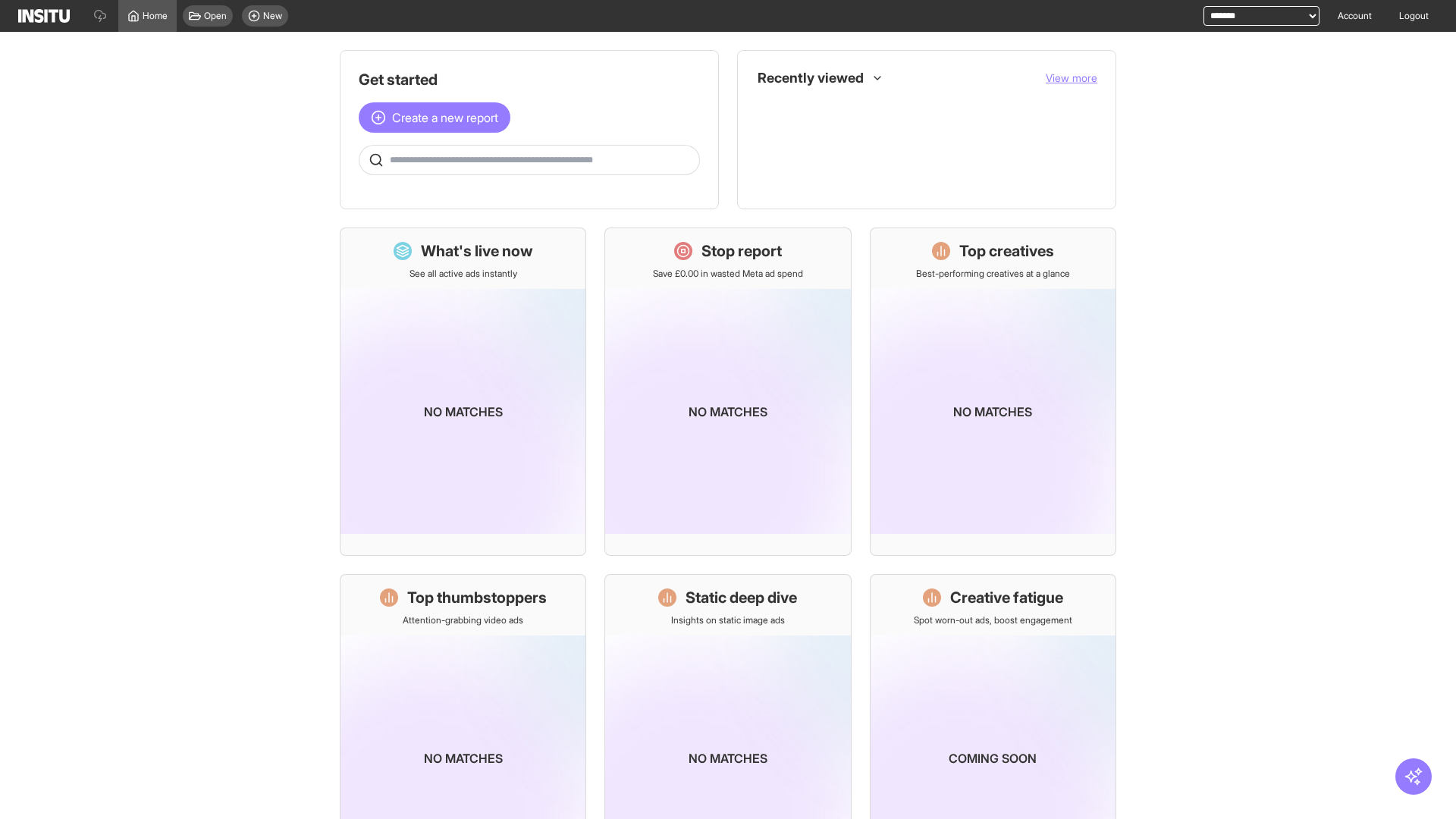 The width and height of the screenshot is (1456, 819). What do you see at coordinates (728, 274) in the screenshot?
I see `p: Save £0.00 in wasted Meta ad spend` at bounding box center [728, 274].